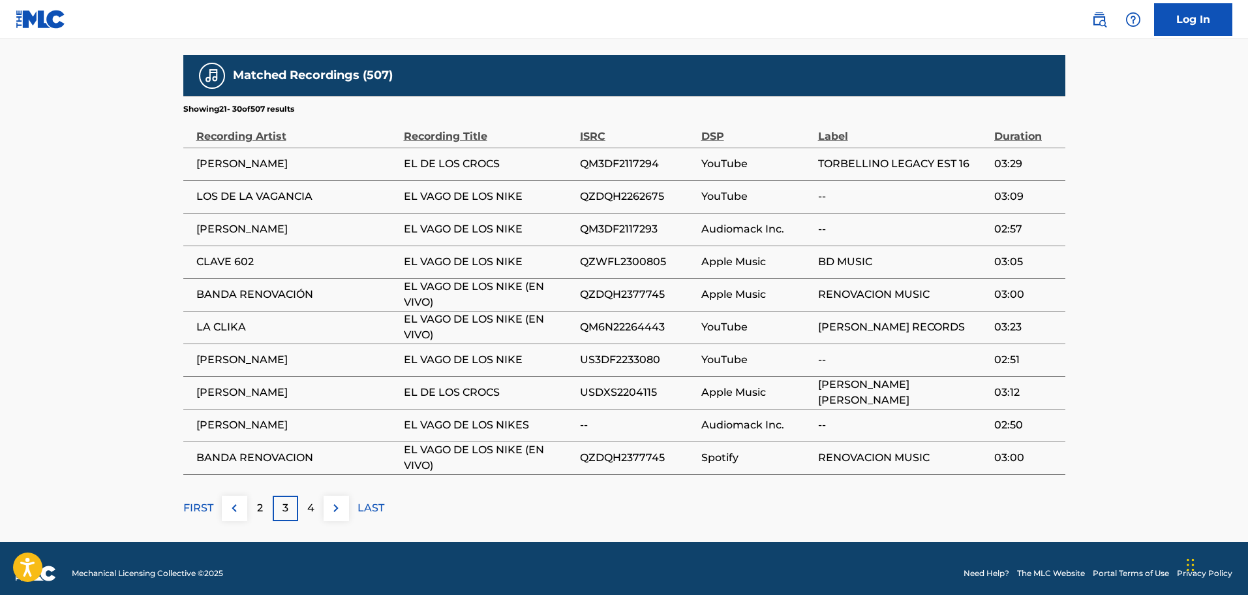  I want to click on div: Duration, so click(1027, 129).